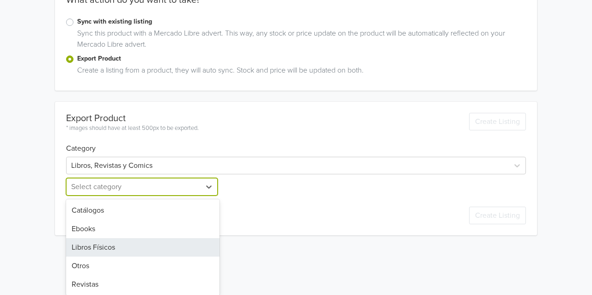 The width and height of the screenshot is (592, 295). What do you see at coordinates (301, 59) in the screenshot?
I see `label: Export Product` at bounding box center [301, 59].